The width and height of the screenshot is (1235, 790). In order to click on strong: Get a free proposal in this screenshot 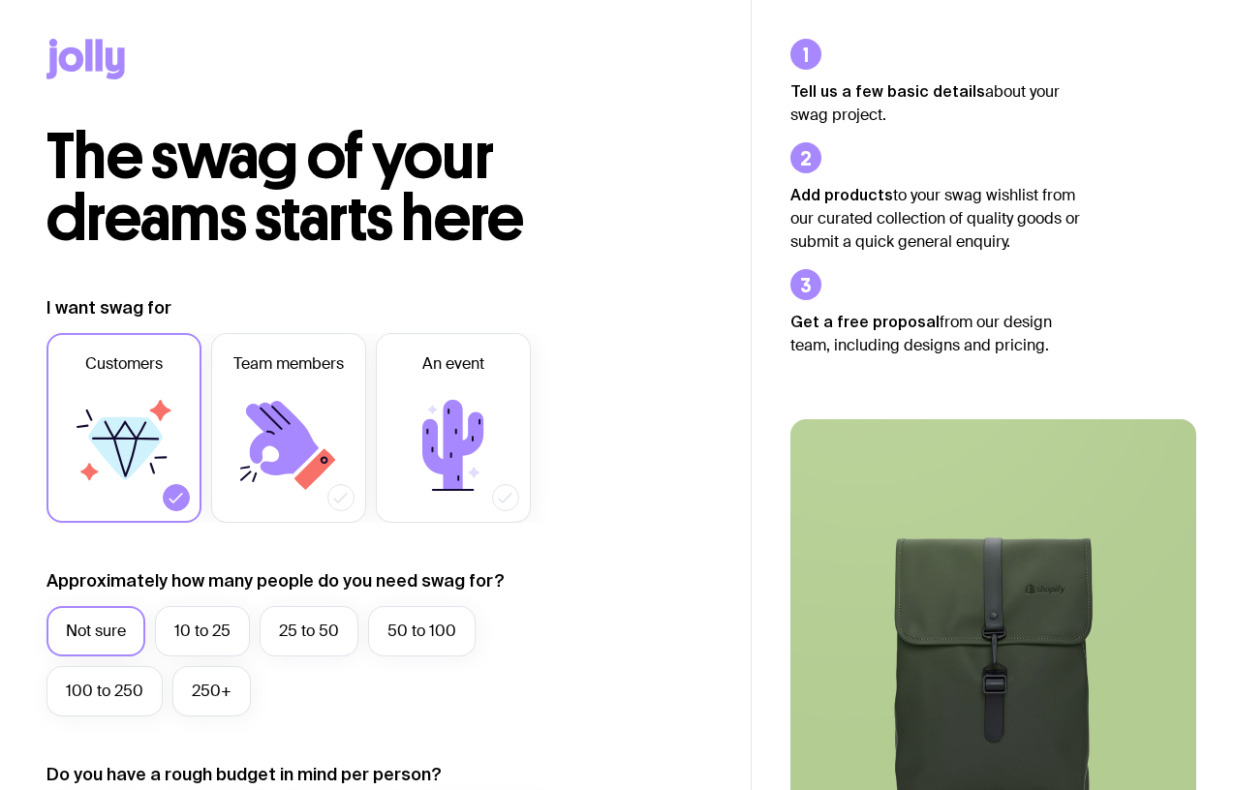, I will do `click(865, 322)`.